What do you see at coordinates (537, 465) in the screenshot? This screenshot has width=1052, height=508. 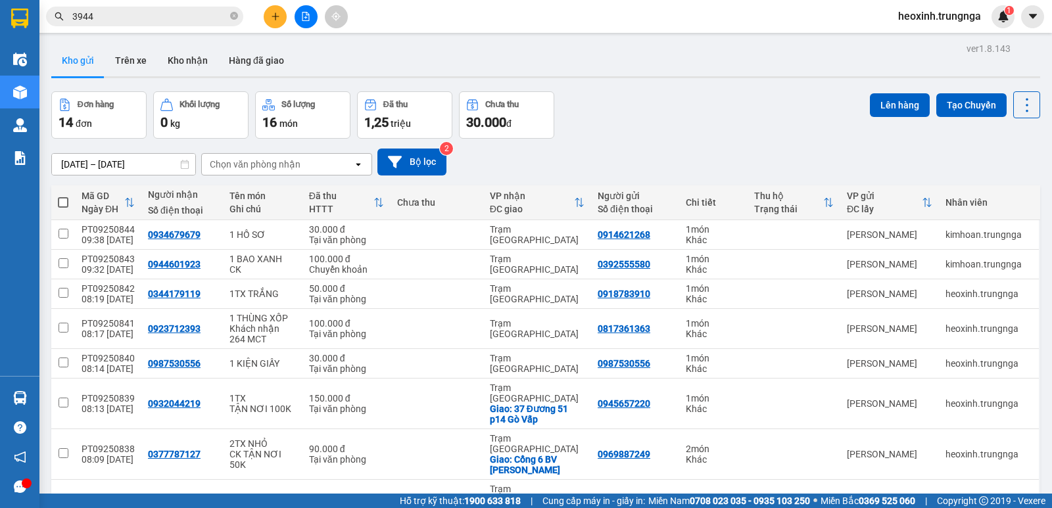 I see `div: Giao: Cổng 6 BV Phạm Ngọc Thạch` at bounding box center [537, 465].